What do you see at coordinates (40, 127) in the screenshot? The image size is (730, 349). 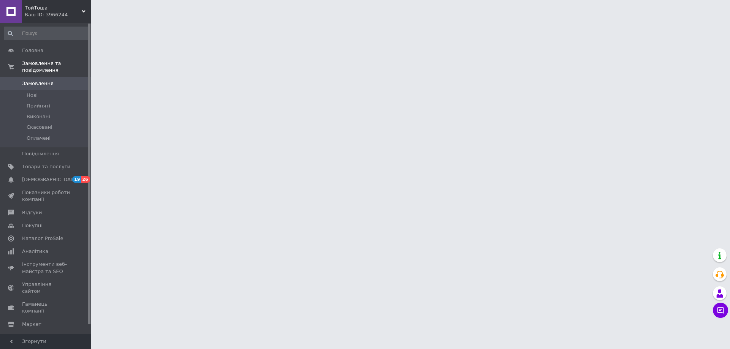 I see `span: Скасовані` at bounding box center [40, 127].